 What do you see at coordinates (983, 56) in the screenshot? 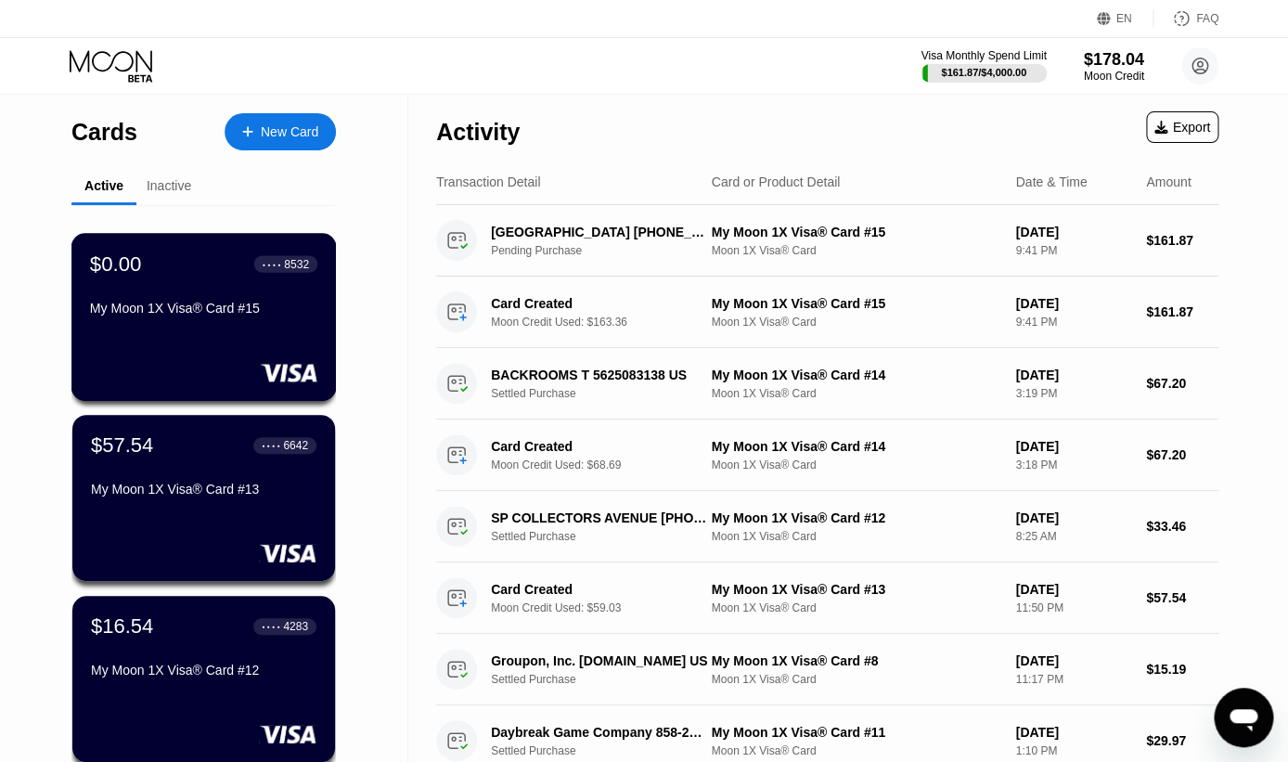
I see `div: Visa Monthly Spend Limit` at bounding box center [983, 56].